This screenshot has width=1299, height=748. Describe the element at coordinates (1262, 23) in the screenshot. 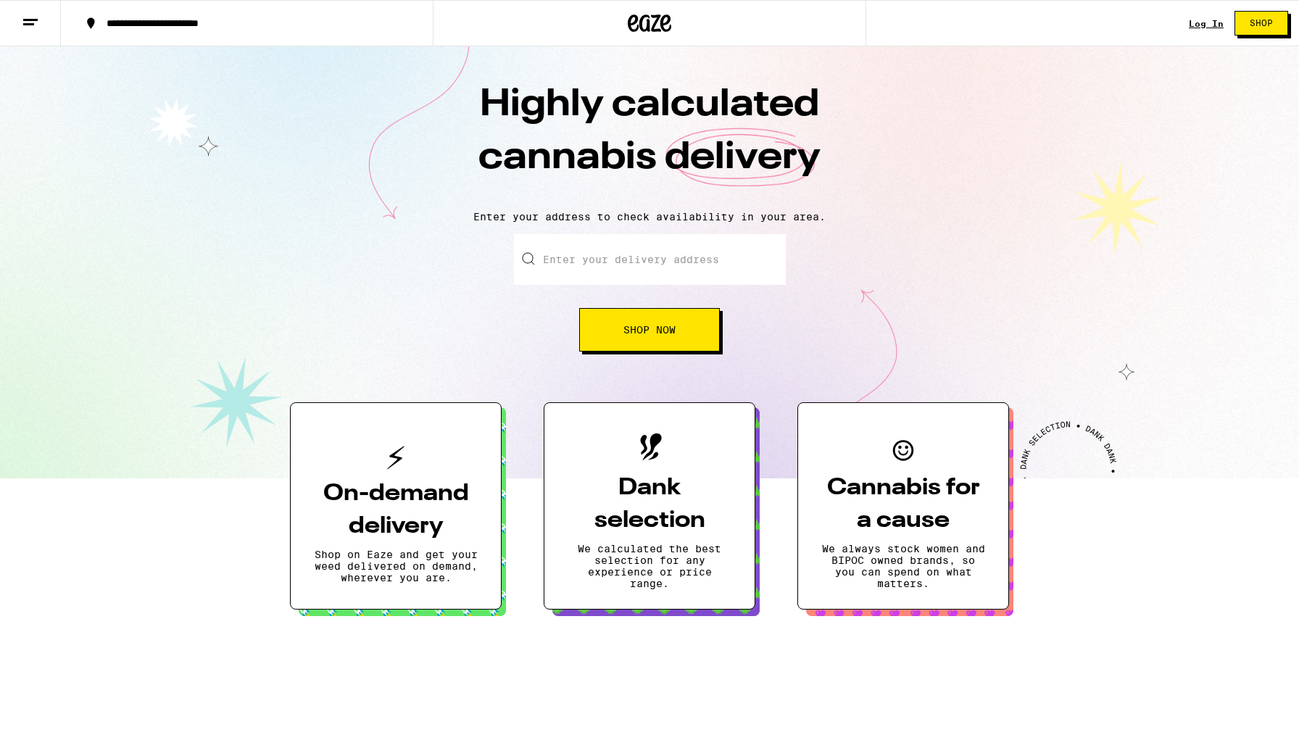

I see `span: Shop` at that location.